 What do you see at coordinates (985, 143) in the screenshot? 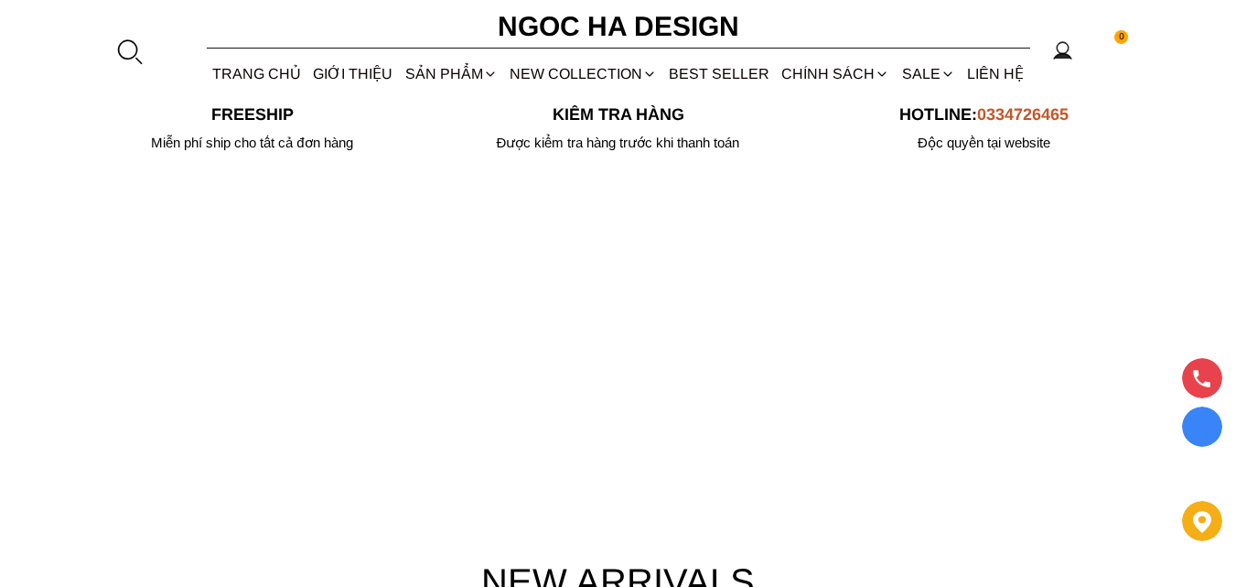
I see `h6: Độc quyền tại website` at bounding box center [985, 143].